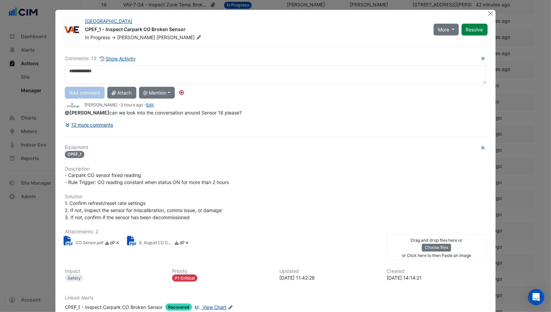  Describe the element at coordinates (275, 169) in the screenshot. I see `h6: Description` at that location.